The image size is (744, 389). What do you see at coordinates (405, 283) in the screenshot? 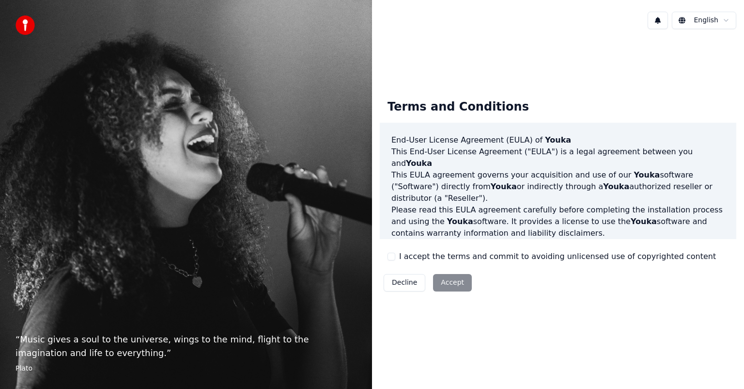
I see `button: Decline` at bounding box center [405, 283].